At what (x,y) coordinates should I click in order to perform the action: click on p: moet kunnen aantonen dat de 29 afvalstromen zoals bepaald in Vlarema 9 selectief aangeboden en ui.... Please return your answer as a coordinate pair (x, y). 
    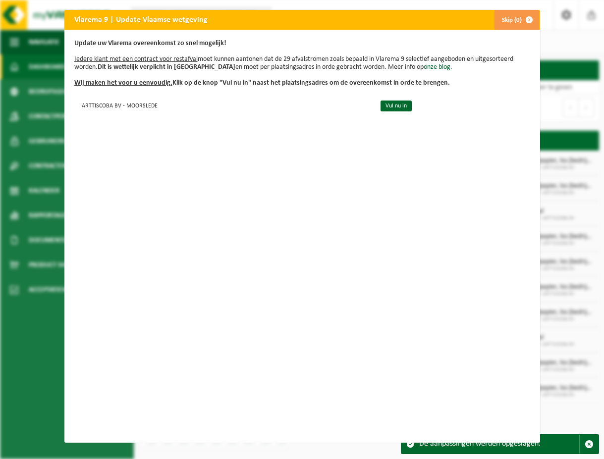
    Looking at the image, I should click on (302, 63).